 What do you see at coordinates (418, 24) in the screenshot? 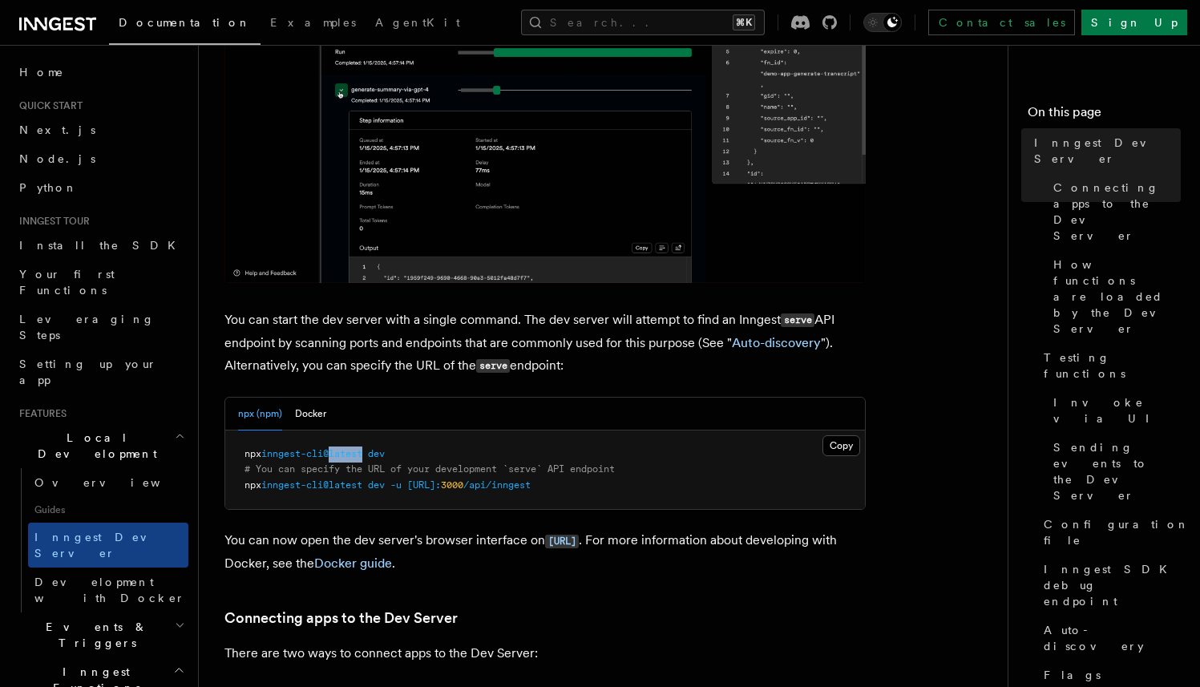
I see `a: AgentKit` at bounding box center [418, 24].